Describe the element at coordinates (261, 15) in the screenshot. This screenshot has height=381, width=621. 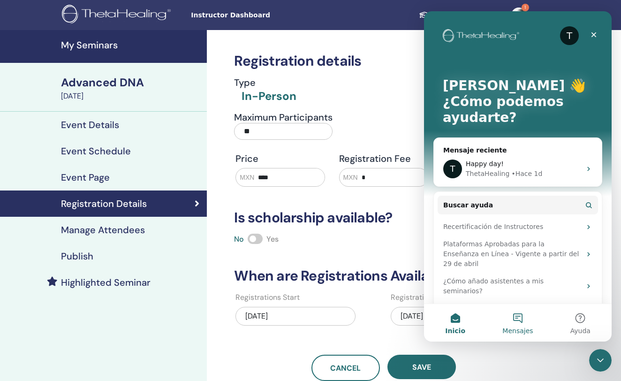
I see `span: Instructor Dashboard` at that location.